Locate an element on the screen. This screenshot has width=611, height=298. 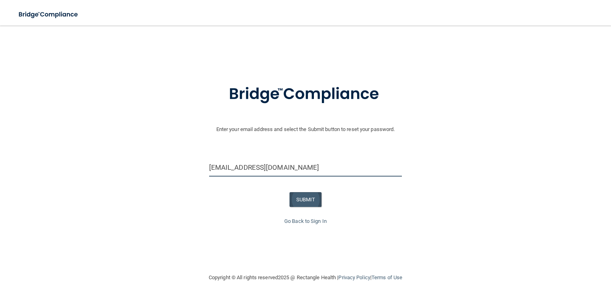
a: Go Back to Sign In is located at coordinates (306, 221).